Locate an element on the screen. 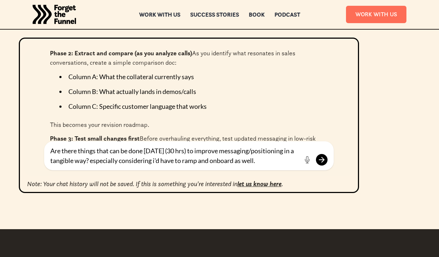  div: Success Stories is located at coordinates (214, 14).